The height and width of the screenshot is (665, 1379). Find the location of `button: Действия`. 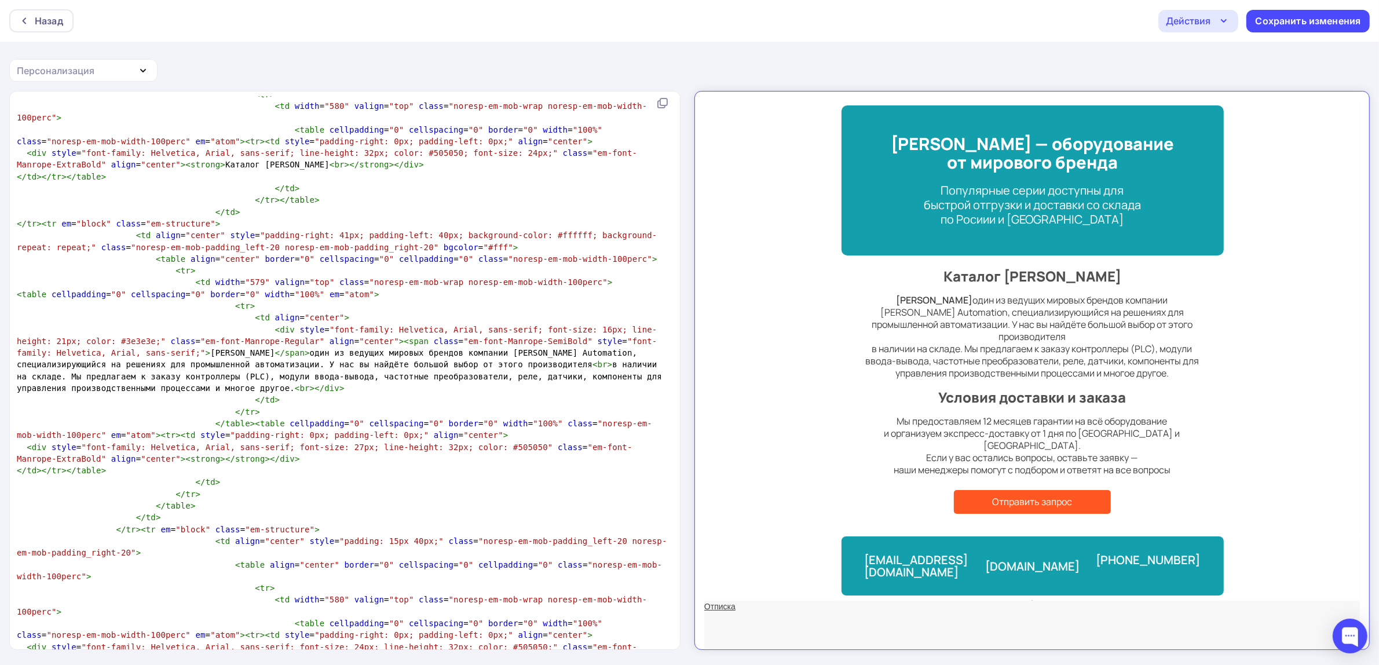

button: Действия is located at coordinates (1198, 21).